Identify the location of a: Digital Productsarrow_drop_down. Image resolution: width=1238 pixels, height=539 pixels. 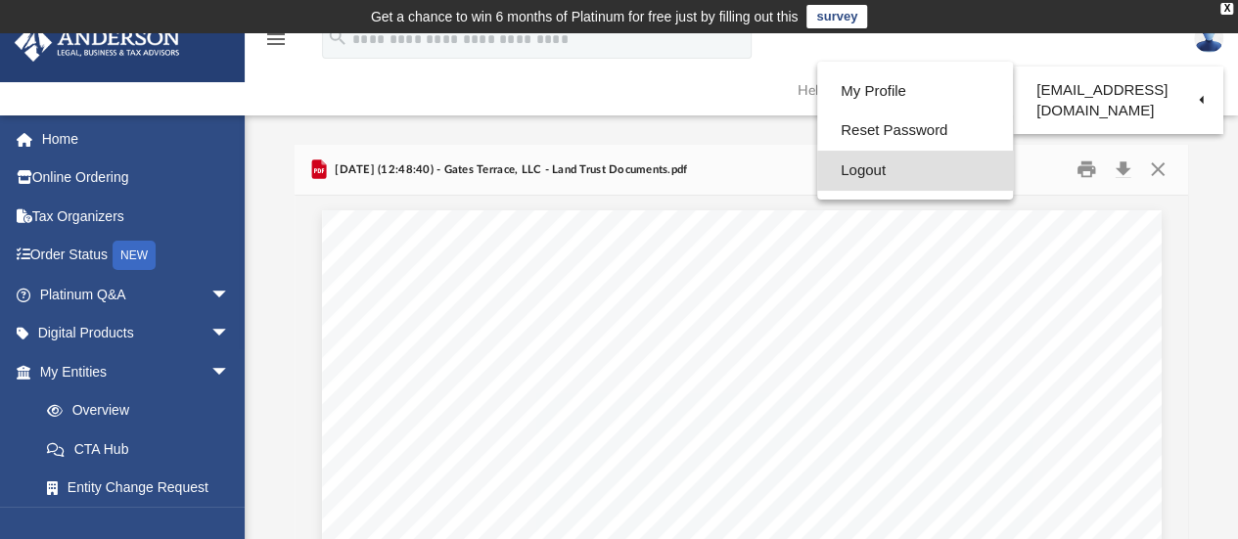
(136, 334).